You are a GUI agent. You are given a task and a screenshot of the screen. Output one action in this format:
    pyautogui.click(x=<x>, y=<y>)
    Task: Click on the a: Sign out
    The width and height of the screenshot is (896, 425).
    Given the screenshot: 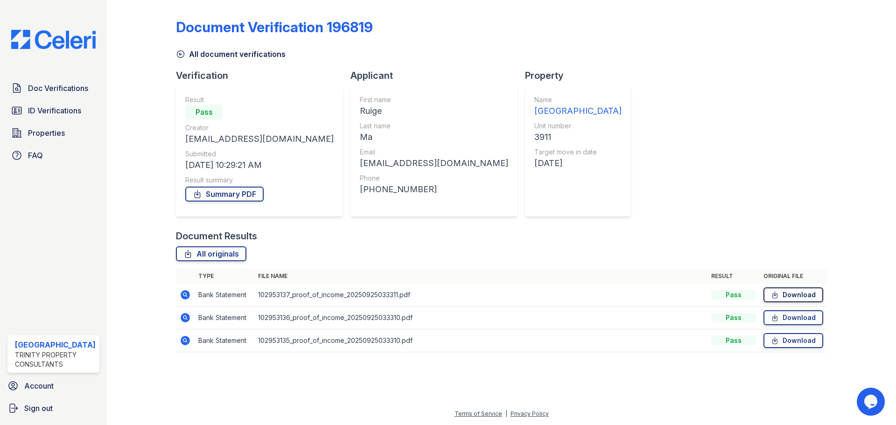 What is the action you would take?
    pyautogui.click(x=53, y=408)
    